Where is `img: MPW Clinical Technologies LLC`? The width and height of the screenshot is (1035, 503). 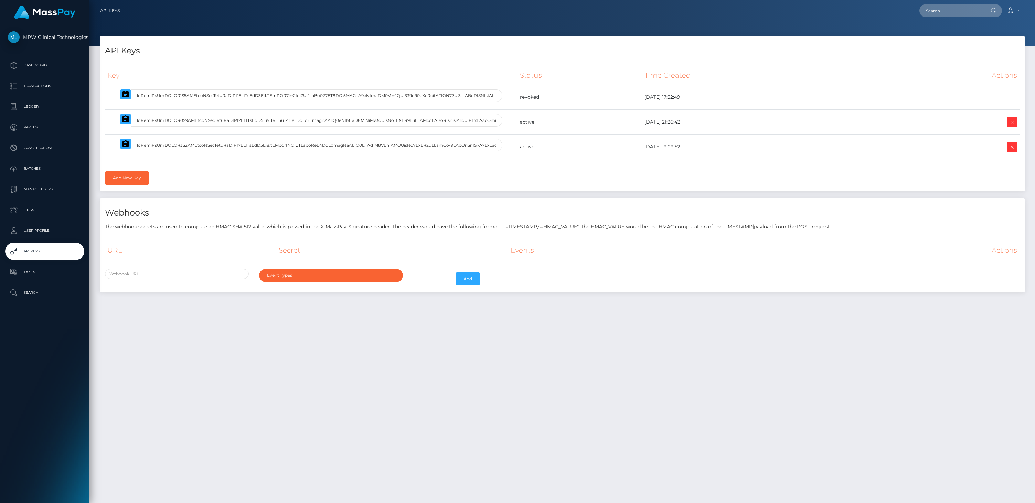
img: MPW Clinical Technologies LLC is located at coordinates (14, 37).